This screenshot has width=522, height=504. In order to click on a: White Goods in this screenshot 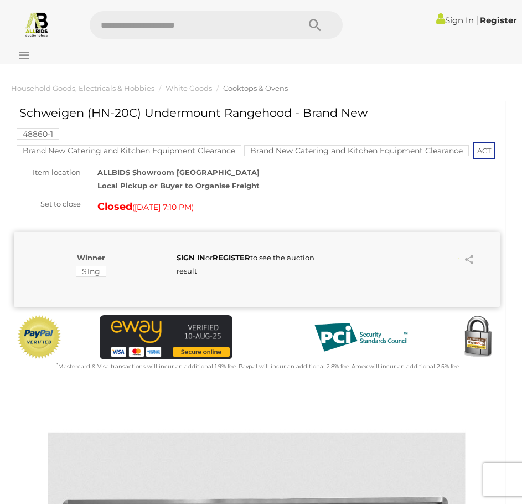, I will do `click(189, 88)`.